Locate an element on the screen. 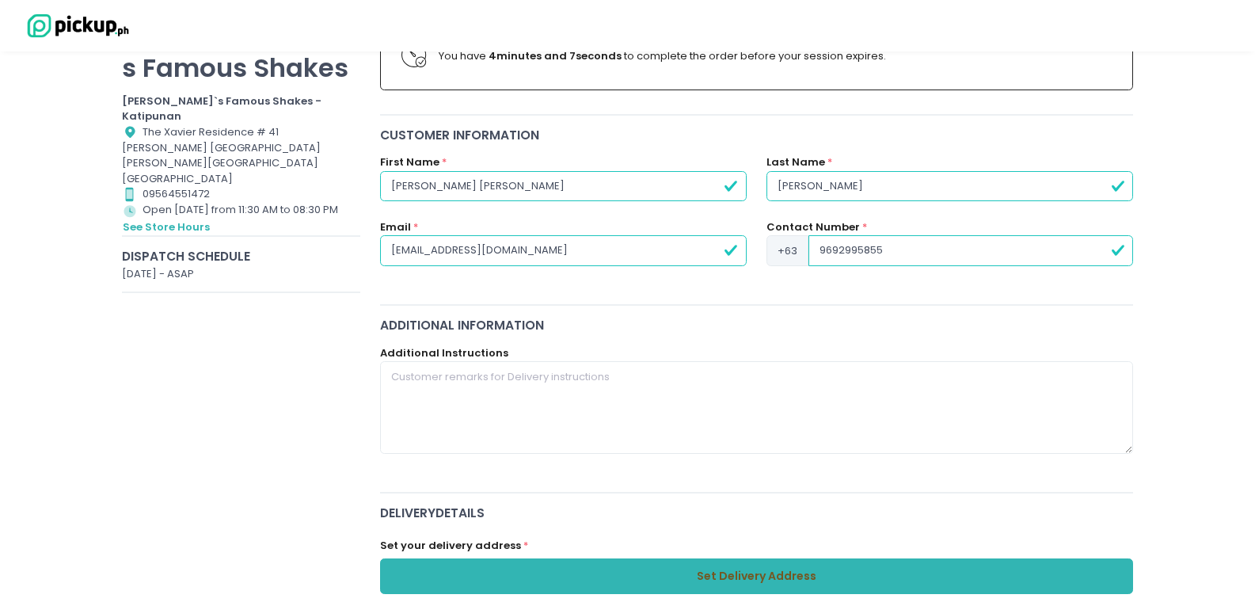 The image size is (1255, 606). div: Customer Information is located at coordinates (757, 135).